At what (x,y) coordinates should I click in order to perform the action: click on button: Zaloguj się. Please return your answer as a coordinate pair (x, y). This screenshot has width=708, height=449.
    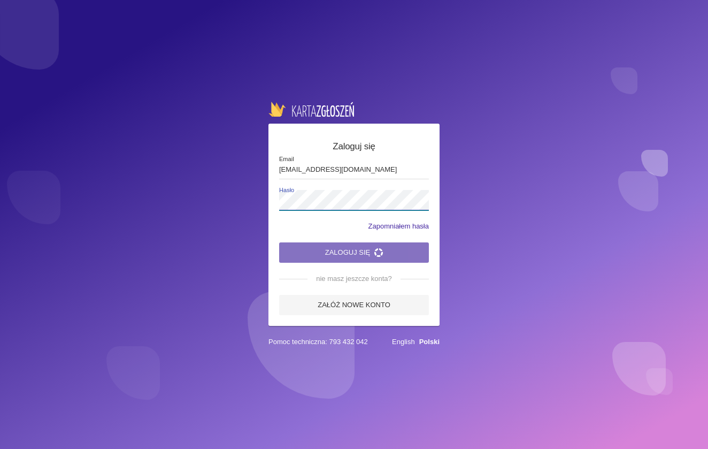
    Looking at the image, I should click on (354, 252).